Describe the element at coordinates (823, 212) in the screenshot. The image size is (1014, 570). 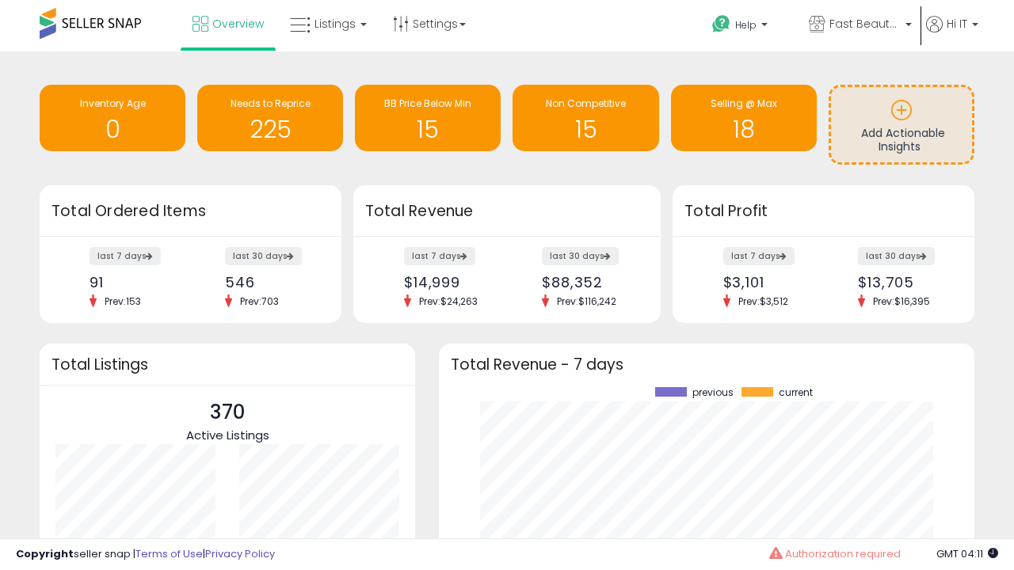
I see `h3: Total Profit` at that location.